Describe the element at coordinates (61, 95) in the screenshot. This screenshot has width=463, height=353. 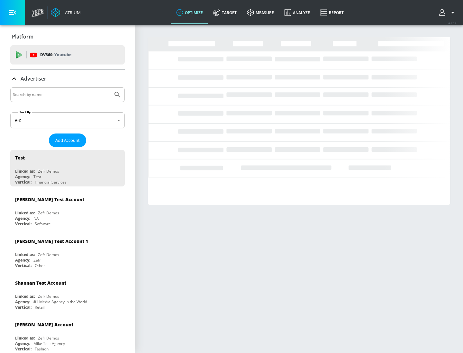
I see `input: Search by name` at that location.